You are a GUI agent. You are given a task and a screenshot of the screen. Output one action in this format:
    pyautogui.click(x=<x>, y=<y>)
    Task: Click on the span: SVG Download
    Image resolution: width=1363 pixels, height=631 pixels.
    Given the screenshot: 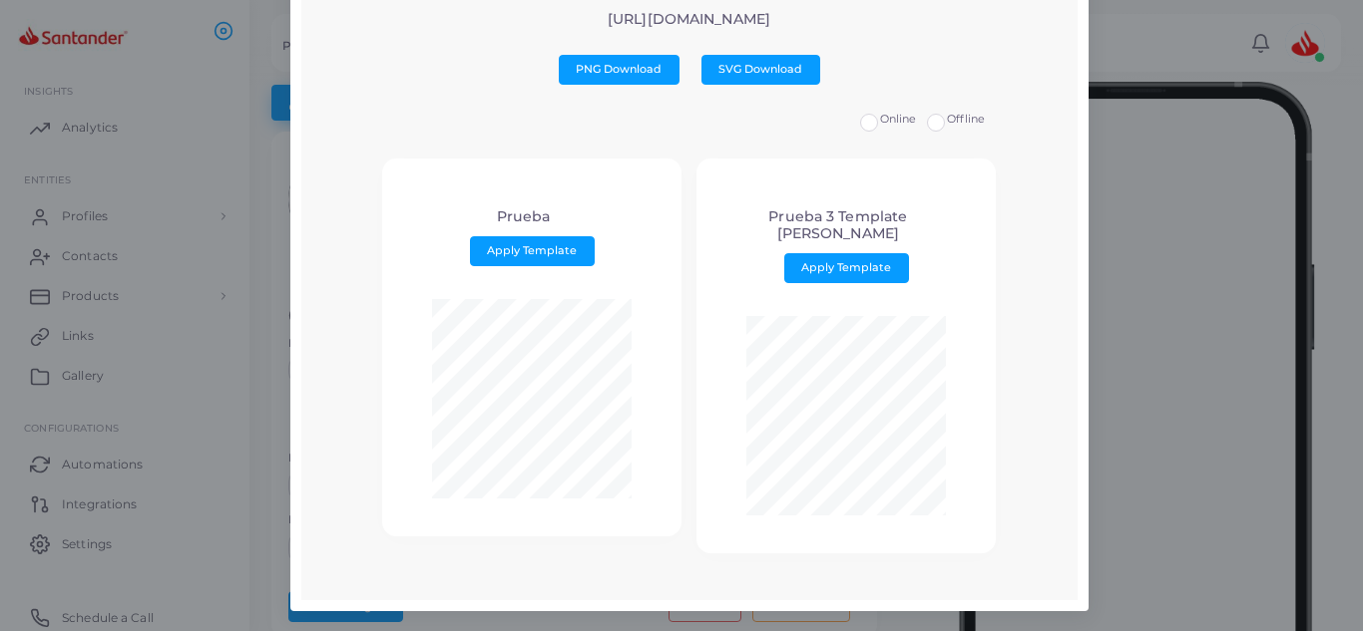 What is the action you would take?
    pyautogui.click(x=760, y=69)
    